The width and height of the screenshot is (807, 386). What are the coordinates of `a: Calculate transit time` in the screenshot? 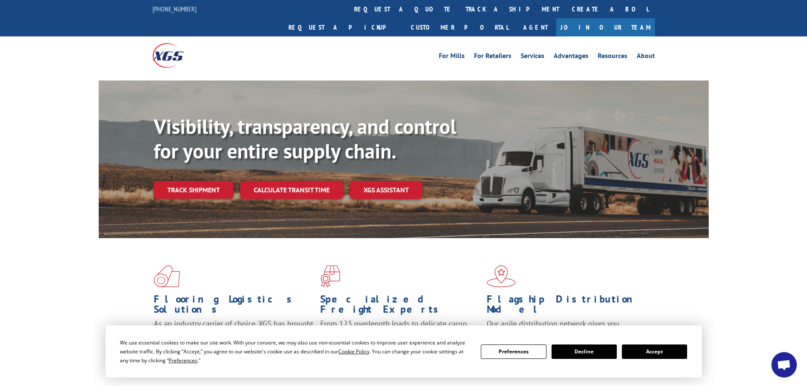 It's located at (291, 190).